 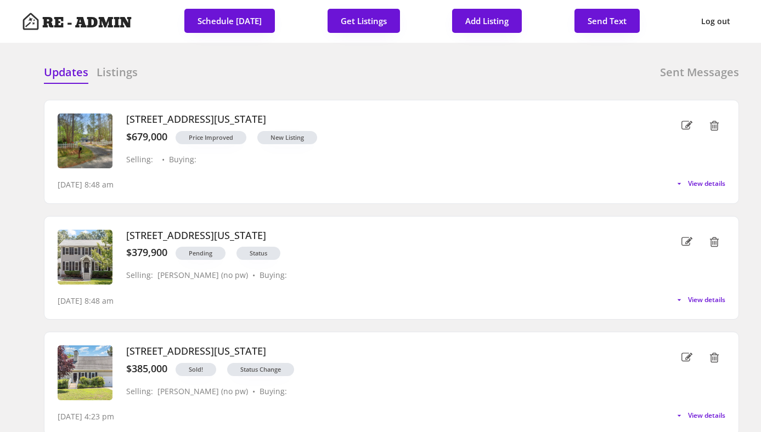 What do you see at coordinates (261, 370) in the screenshot?
I see `button: Status Change` at bounding box center [261, 370].